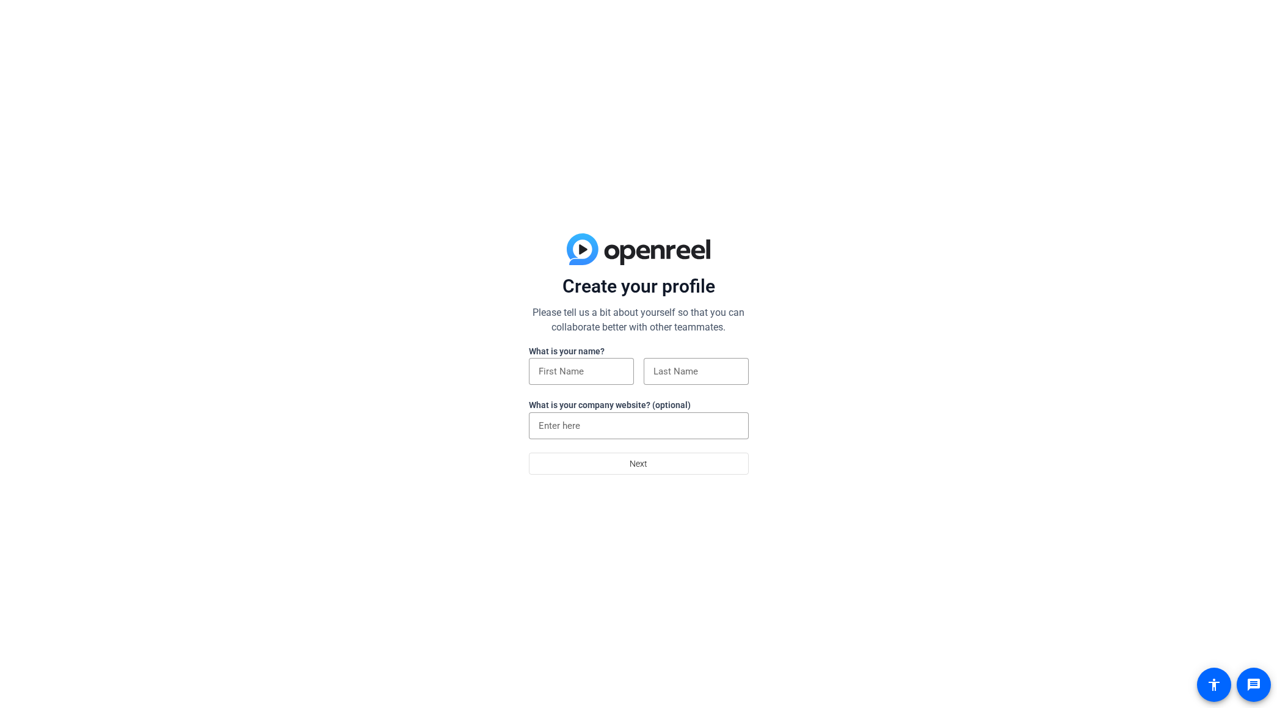 The width and height of the screenshot is (1277, 708). I want to click on input: Enter here, so click(639, 426).